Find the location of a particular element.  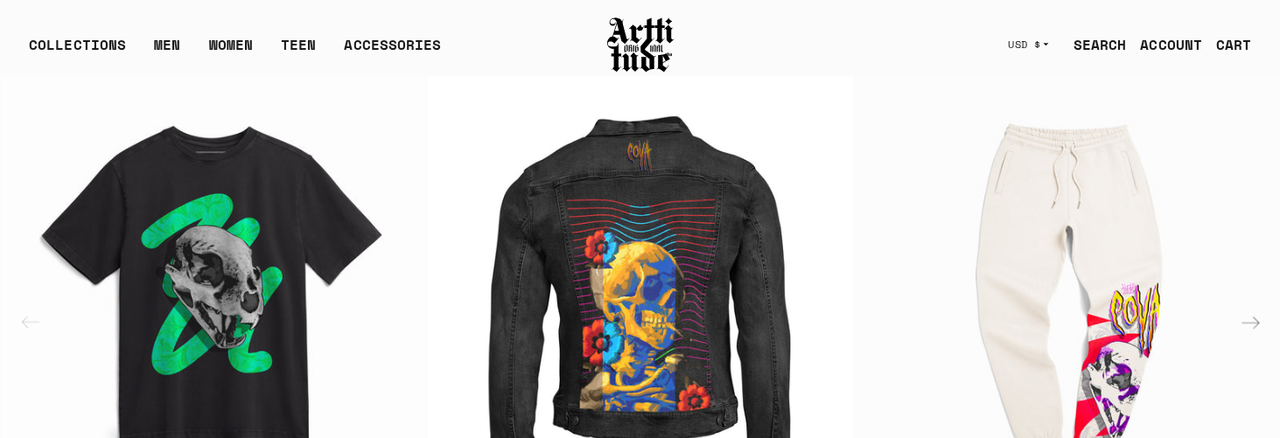

div: COLLECTIONS is located at coordinates (77, 52).